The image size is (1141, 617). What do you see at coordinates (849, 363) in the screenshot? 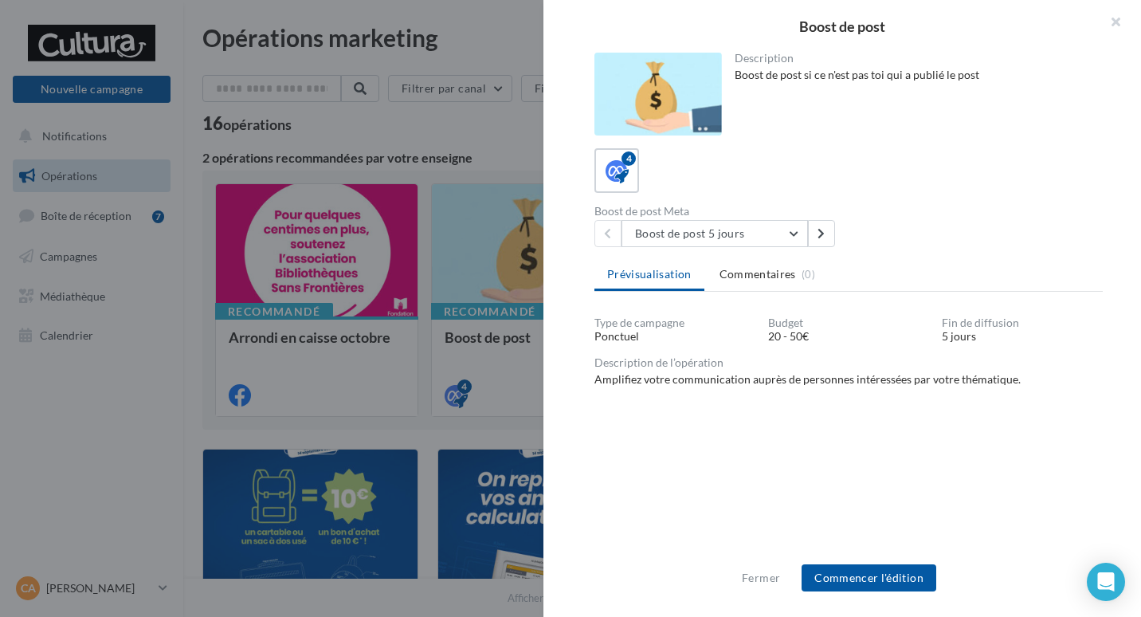
I see `div: Description de l’opération` at bounding box center [849, 363].